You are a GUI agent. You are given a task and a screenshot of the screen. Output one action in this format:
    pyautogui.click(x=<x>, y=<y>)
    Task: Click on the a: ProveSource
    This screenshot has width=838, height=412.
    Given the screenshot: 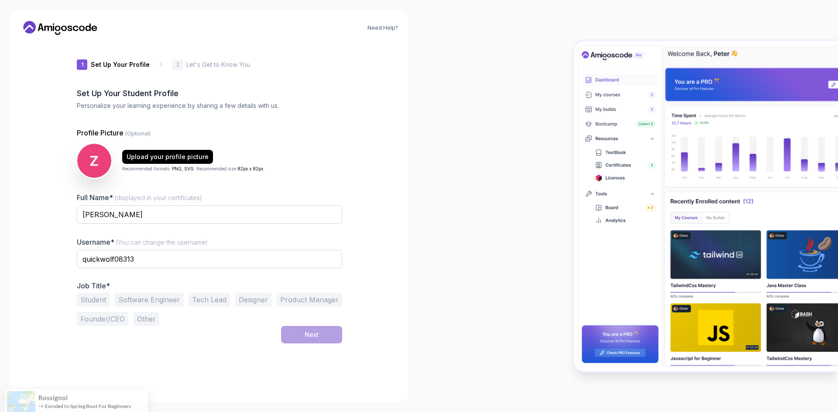 What is the action you would take?
    pyautogui.click(x=85, y=400)
    